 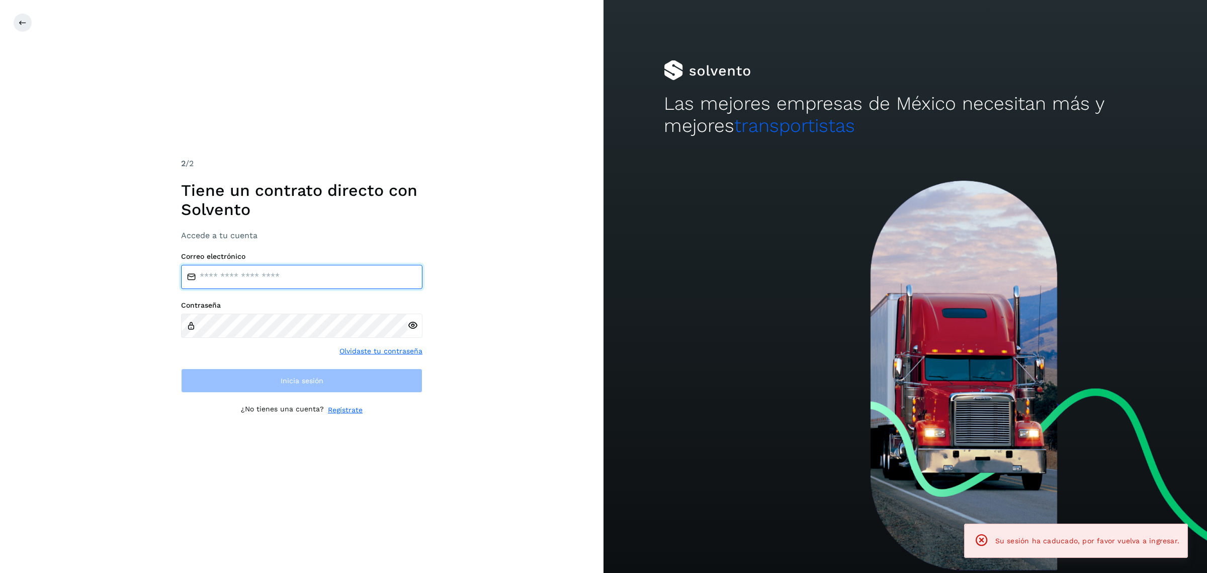 I want to click on span: transportistas, so click(x=795, y=125).